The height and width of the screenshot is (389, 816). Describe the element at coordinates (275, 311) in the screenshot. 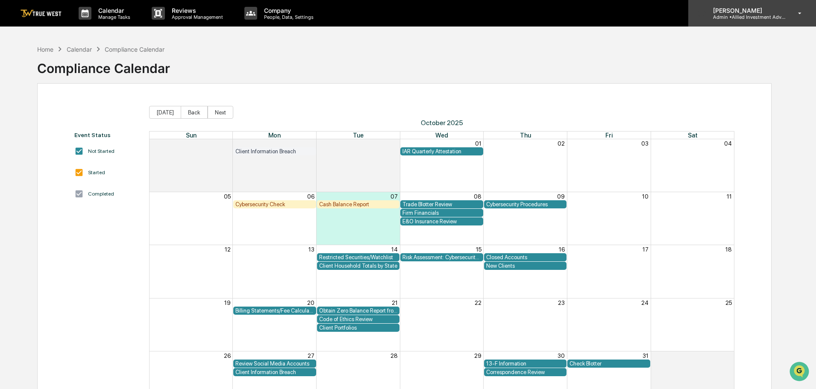

I see `div: Billing Statements/Fee Calculations Report` at that location.